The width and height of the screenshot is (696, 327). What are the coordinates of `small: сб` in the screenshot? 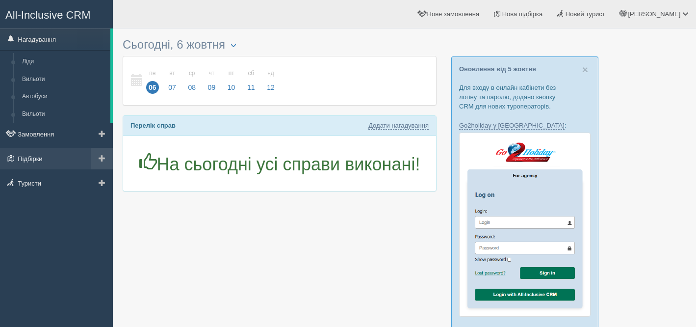 It's located at (251, 73).